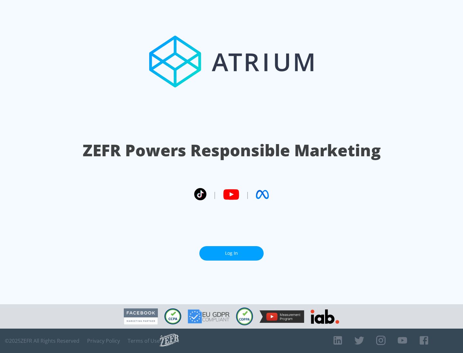 The width and height of the screenshot is (463, 353). I want to click on h1: ZEFR Powers Responsible Marketing, so click(231, 150).